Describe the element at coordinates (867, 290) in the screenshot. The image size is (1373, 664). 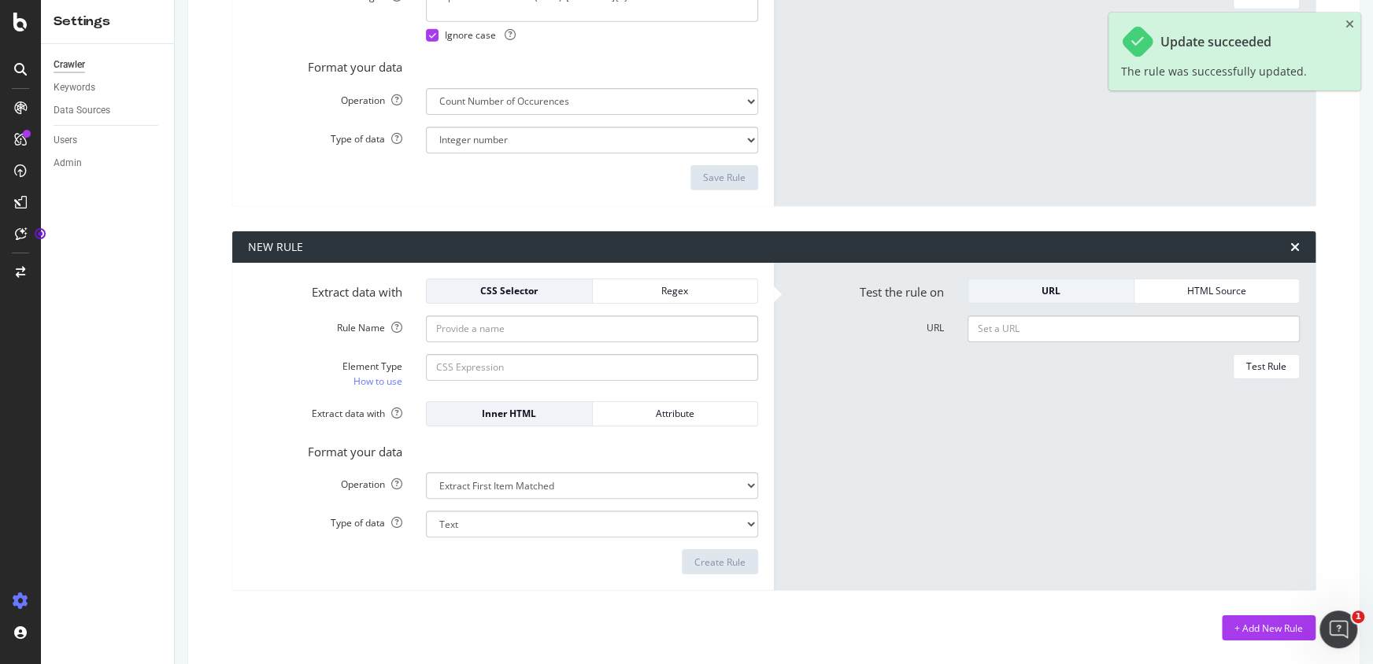
I see `label: Test the rule on` at that location.